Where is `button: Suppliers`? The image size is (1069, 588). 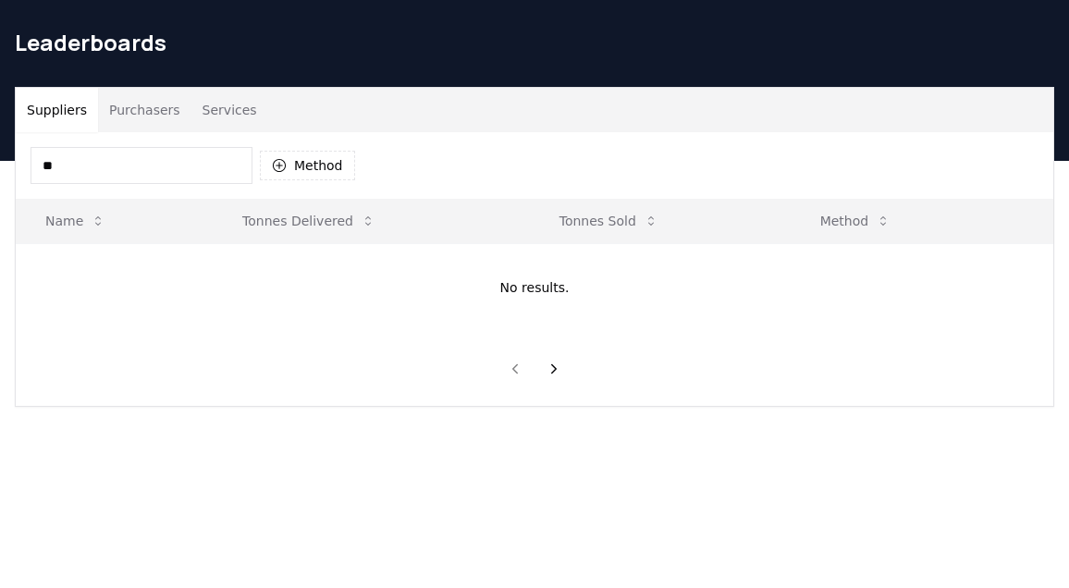 button: Suppliers is located at coordinates (56, 110).